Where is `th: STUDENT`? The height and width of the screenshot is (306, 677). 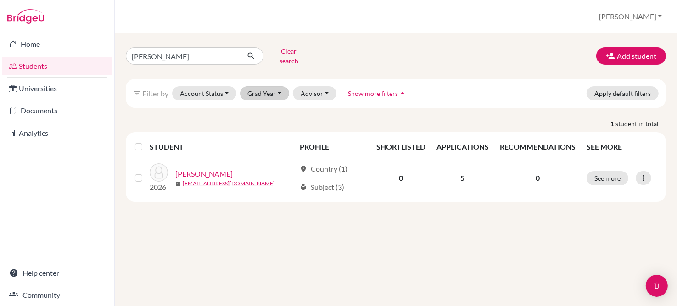
th: STUDENT is located at coordinates (222, 147).